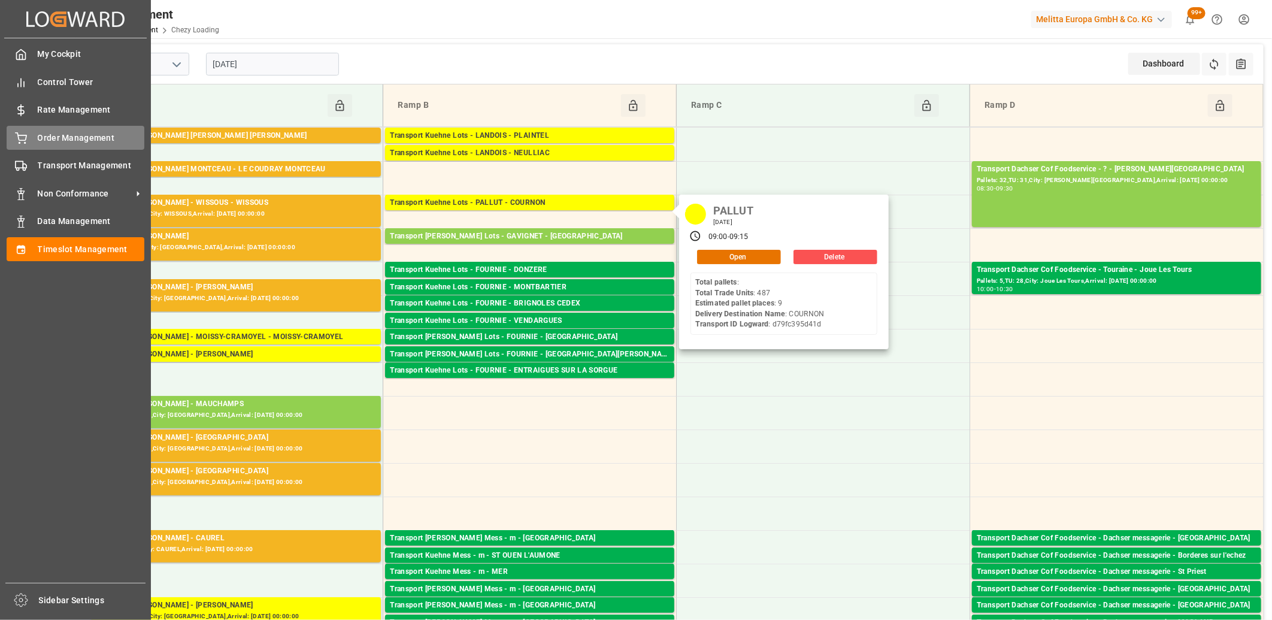 This screenshot has width=1272, height=620. I want to click on div: 09:00, so click(718, 237).